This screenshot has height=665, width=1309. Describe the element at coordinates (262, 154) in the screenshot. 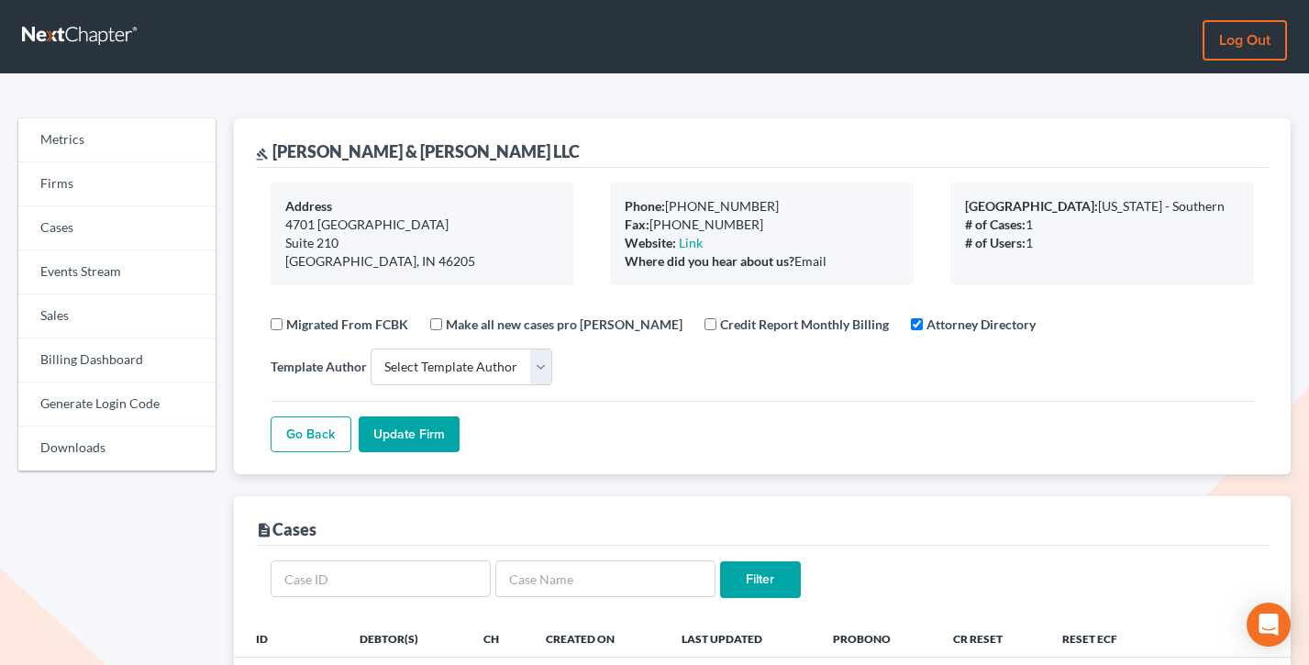

I see `i: gavel` at that location.